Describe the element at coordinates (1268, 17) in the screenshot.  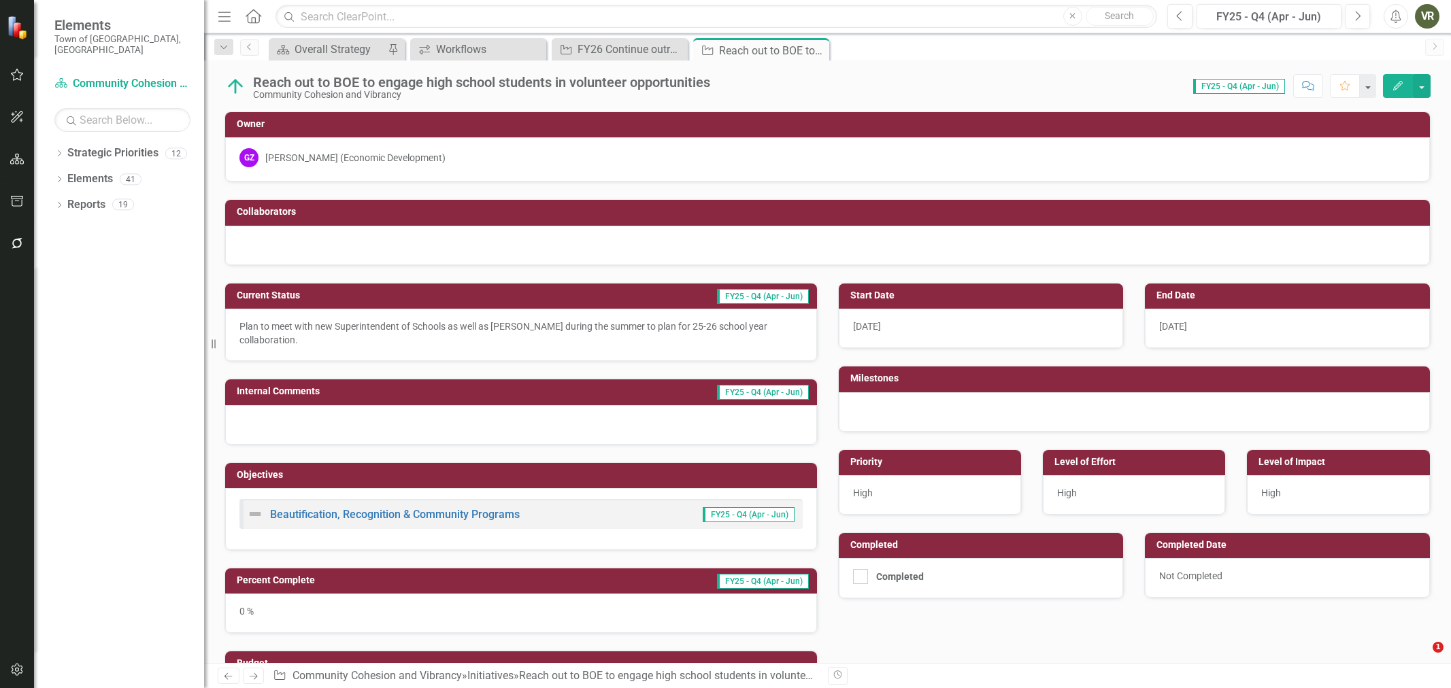
I see `div: FY25 - Q4 (Apr - Jun)` at that location.